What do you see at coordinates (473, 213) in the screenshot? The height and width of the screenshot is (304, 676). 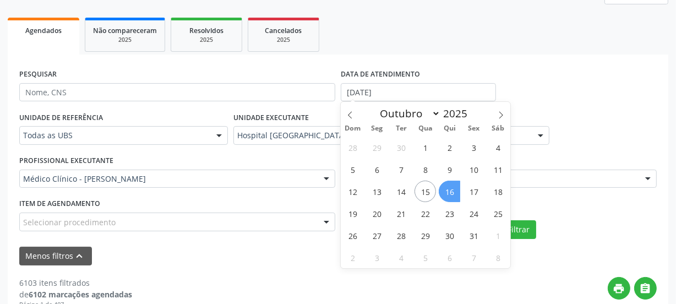 I see `span: Outubro 24, 2025` at bounding box center [473, 213].